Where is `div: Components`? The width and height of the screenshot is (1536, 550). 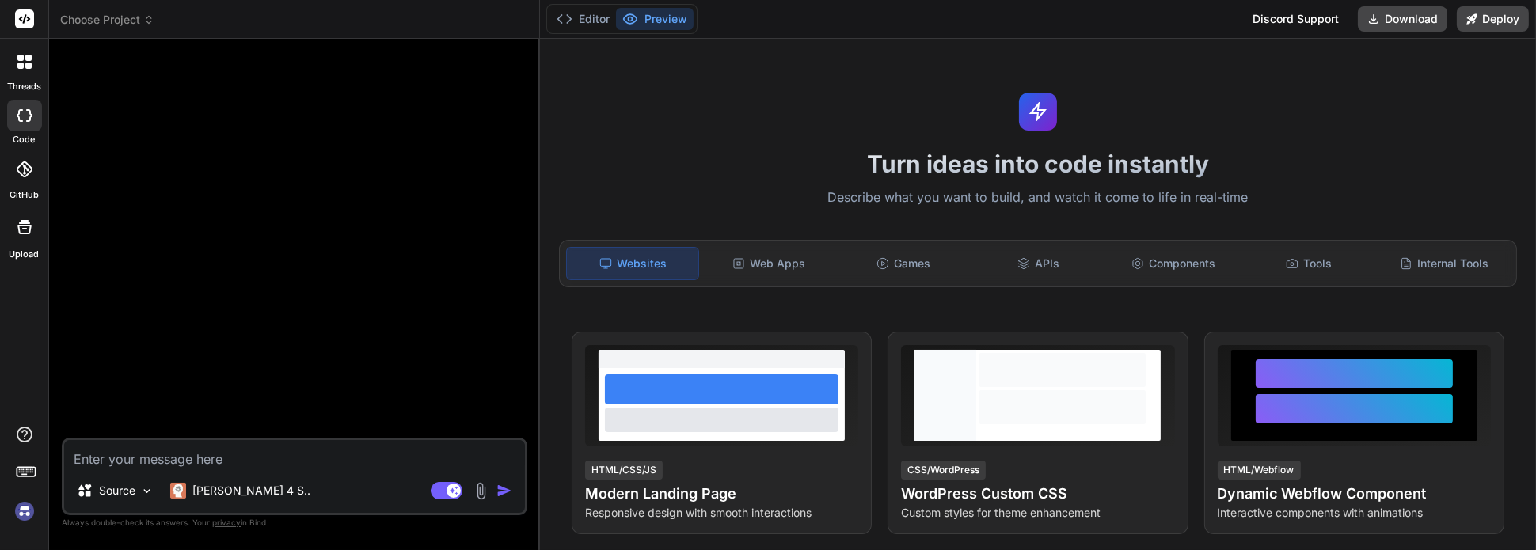 div: Components is located at coordinates (1173, 264).